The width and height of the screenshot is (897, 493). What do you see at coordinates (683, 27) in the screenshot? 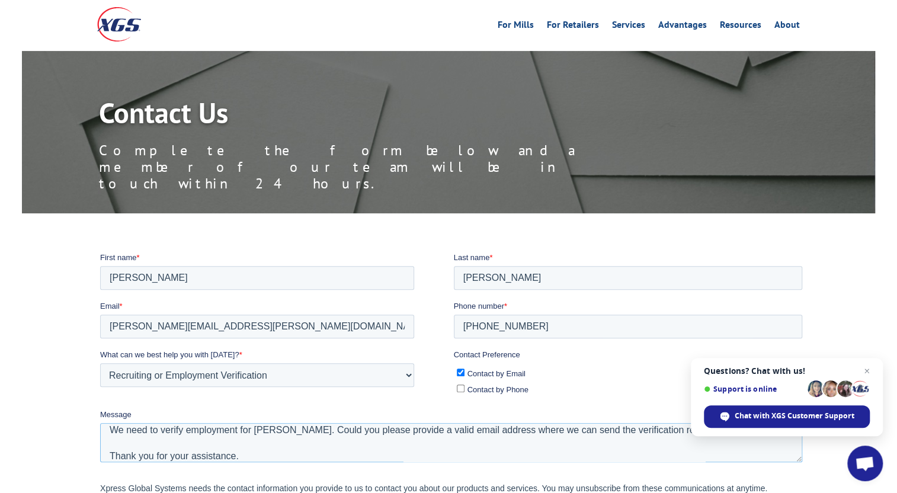
I see `a: Advantages` at bounding box center [683, 27].